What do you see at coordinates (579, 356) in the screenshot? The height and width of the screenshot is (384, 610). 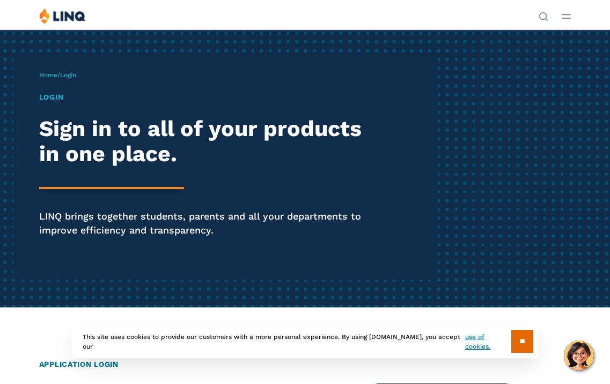 I see `button: Hello, have a question? Let’s chat.` at bounding box center [579, 356].